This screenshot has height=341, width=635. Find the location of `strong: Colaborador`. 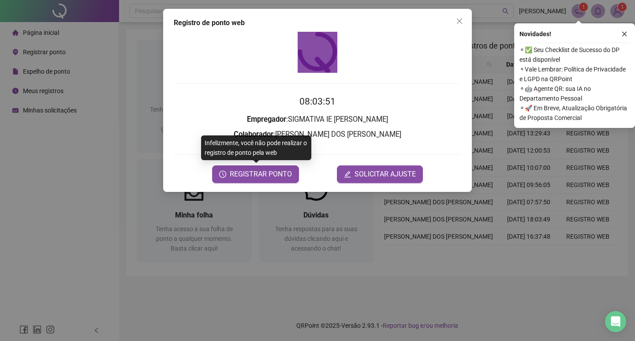

strong: Colaborador is located at coordinates (253, 134).